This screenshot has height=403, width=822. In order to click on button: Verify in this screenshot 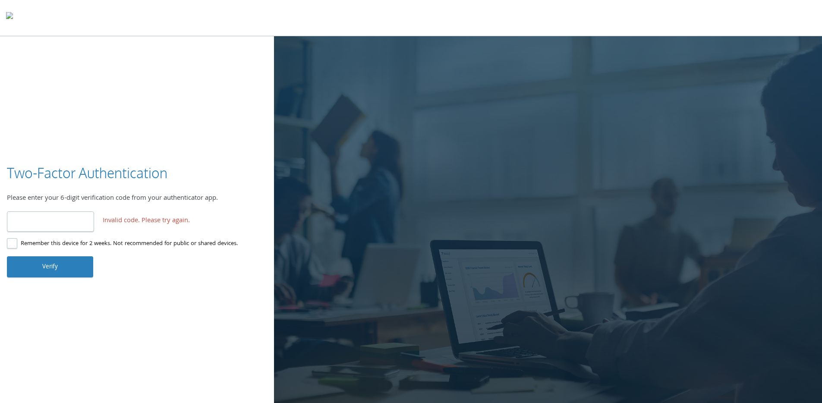, I will do `click(50, 267)`.